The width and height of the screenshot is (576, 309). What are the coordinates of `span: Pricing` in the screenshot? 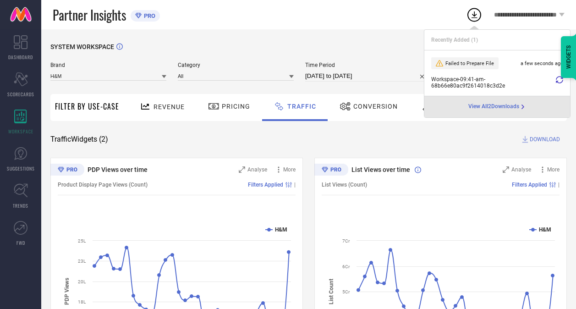 It's located at (236, 106).